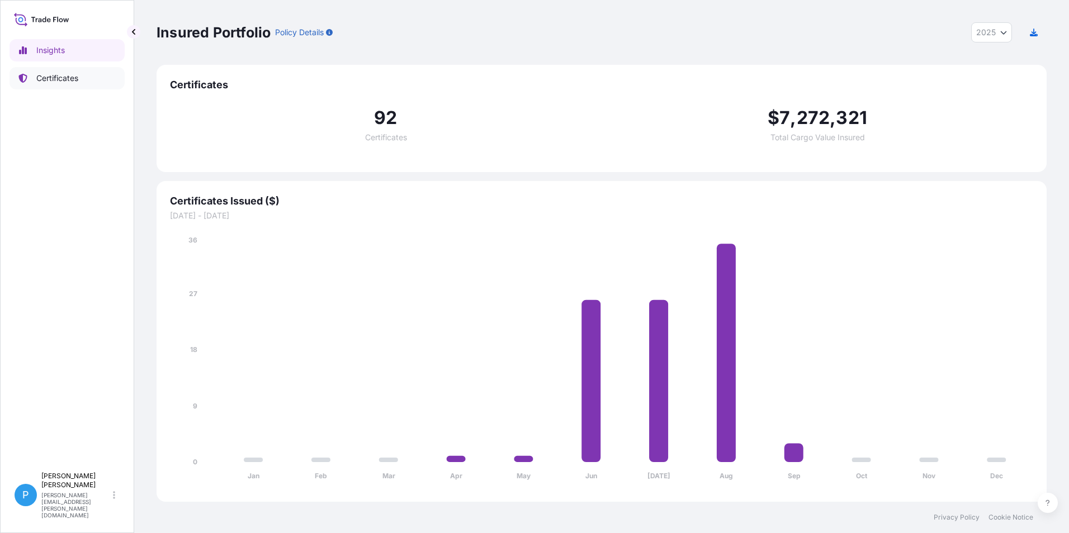 The image size is (1069, 533). What do you see at coordinates (253, 476) in the screenshot?
I see `tspan: Jan` at bounding box center [253, 476].